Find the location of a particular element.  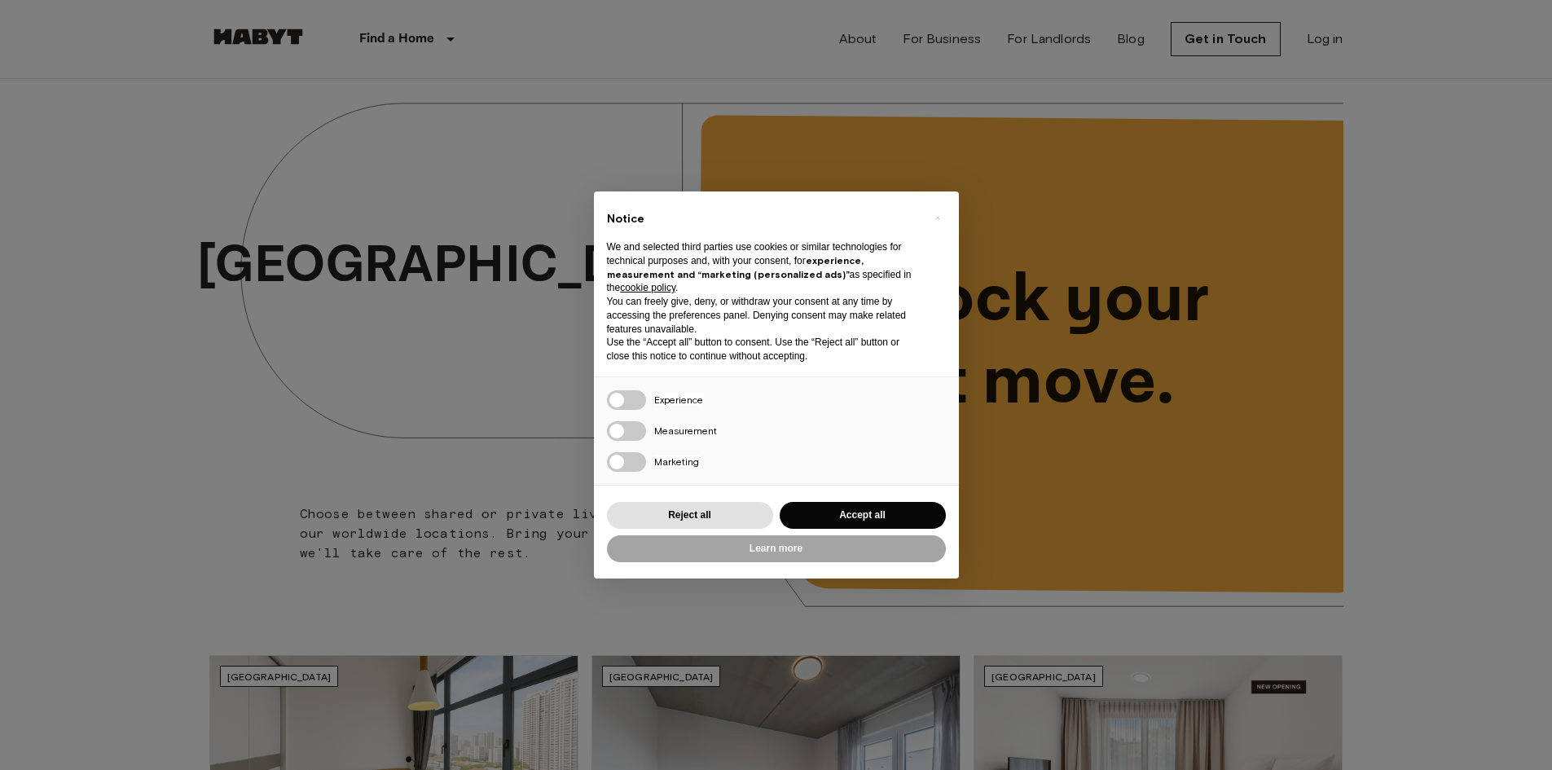

span: Experience is located at coordinates (679, 399).